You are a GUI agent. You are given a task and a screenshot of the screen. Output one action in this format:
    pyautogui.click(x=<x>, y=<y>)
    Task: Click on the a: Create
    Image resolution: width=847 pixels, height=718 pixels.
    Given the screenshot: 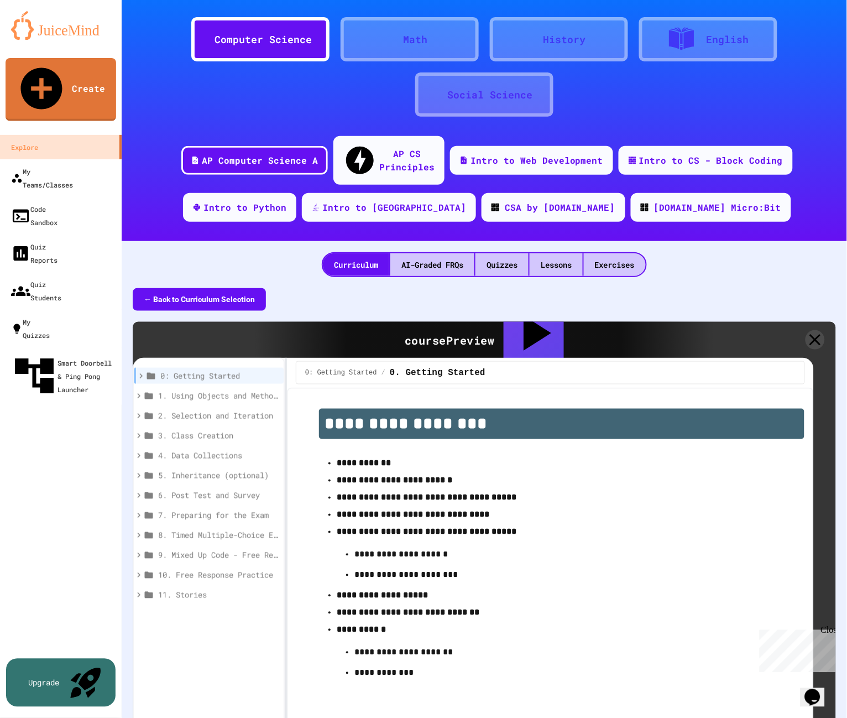 What is the action you would take?
    pyautogui.click(x=61, y=90)
    